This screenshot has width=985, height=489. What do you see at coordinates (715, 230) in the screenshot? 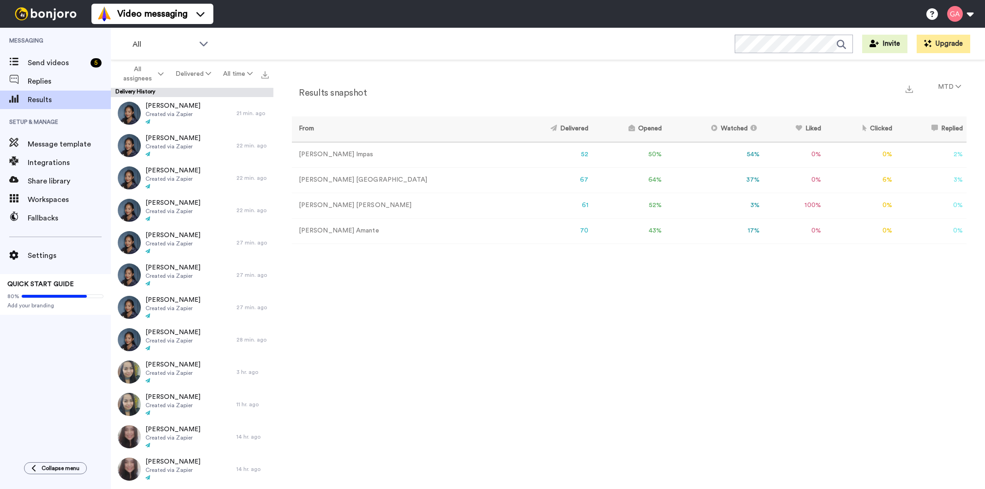
I see `td: 17 %` at bounding box center [715, 230].